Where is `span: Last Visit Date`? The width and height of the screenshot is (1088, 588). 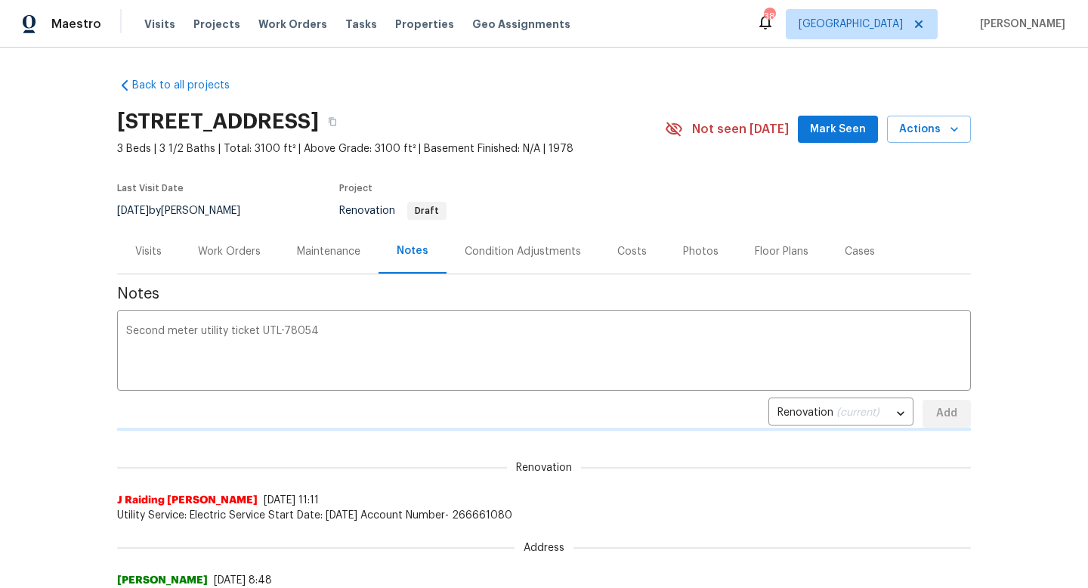 span: Last Visit Date is located at coordinates (150, 188).